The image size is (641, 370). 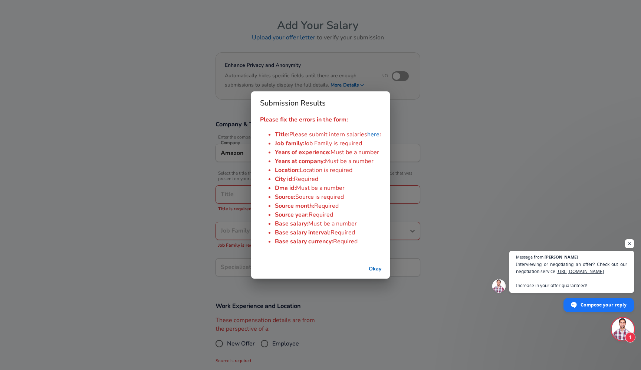 I want to click on strong: Please fix the errors in the form:, so click(x=304, y=119).